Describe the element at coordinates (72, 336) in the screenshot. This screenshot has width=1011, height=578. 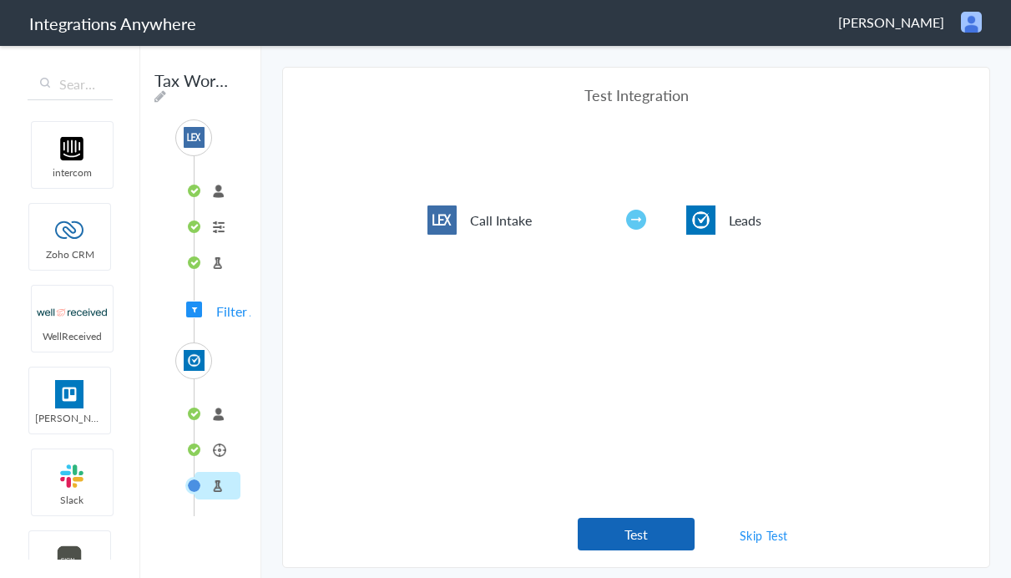
I see `span: WellReceived` at that location.